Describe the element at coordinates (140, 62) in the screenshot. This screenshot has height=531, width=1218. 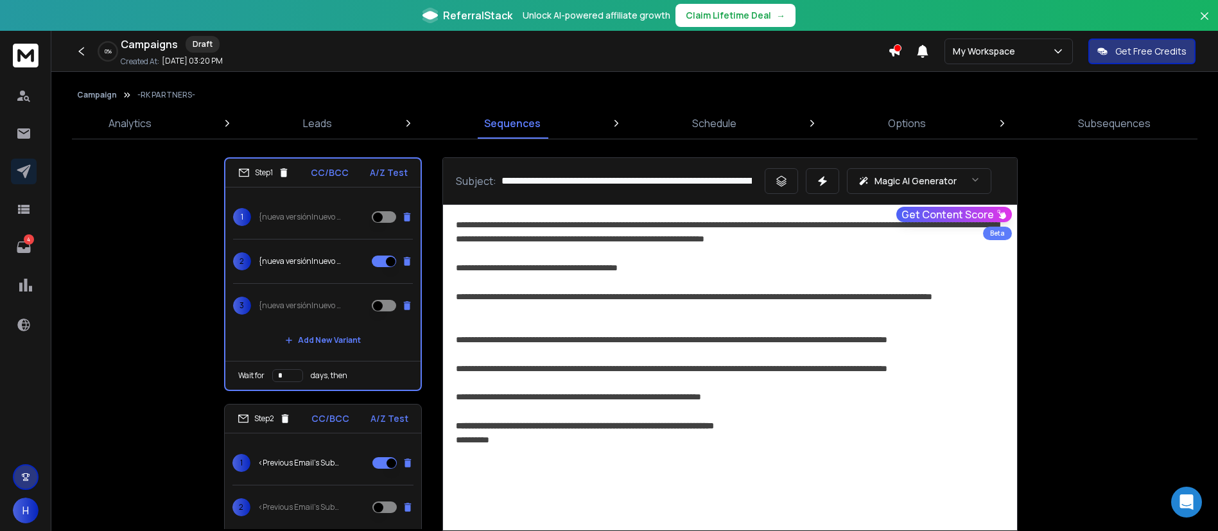
I see `p: Created At:` at that location.